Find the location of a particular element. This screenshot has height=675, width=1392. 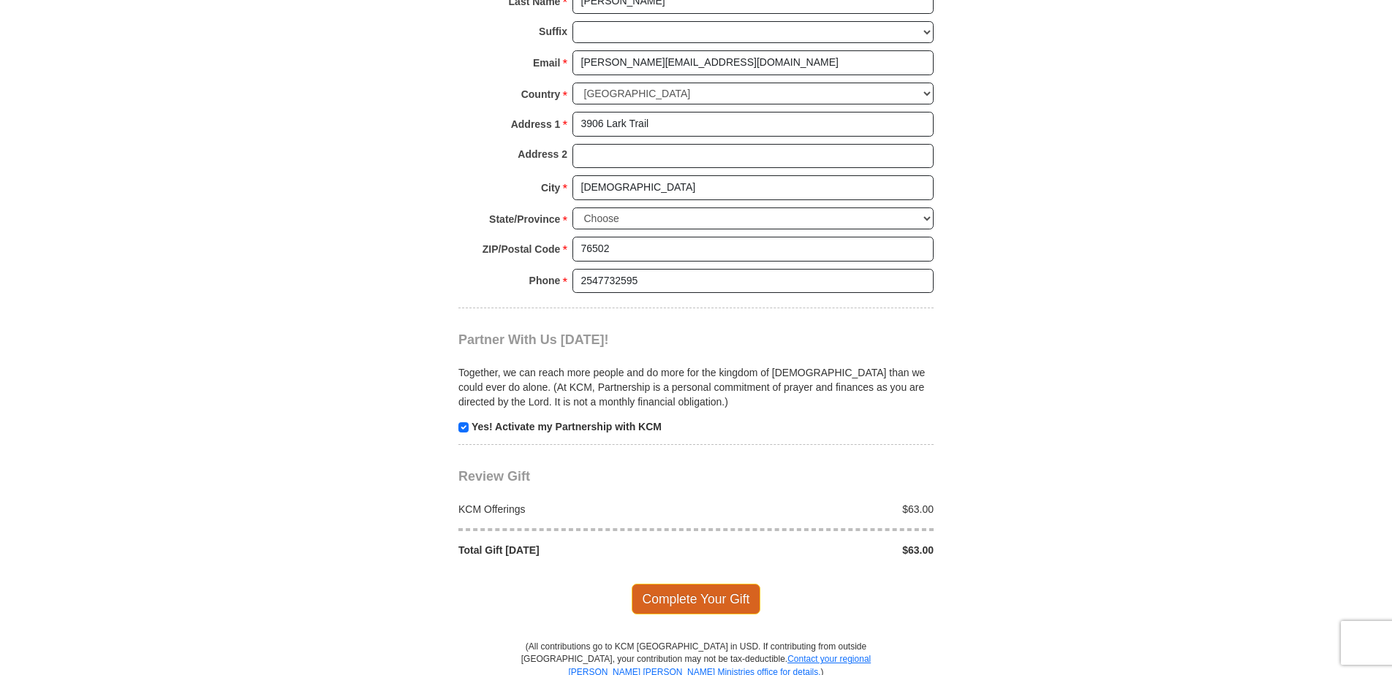

span: Complete Your Gift is located at coordinates (696, 599).